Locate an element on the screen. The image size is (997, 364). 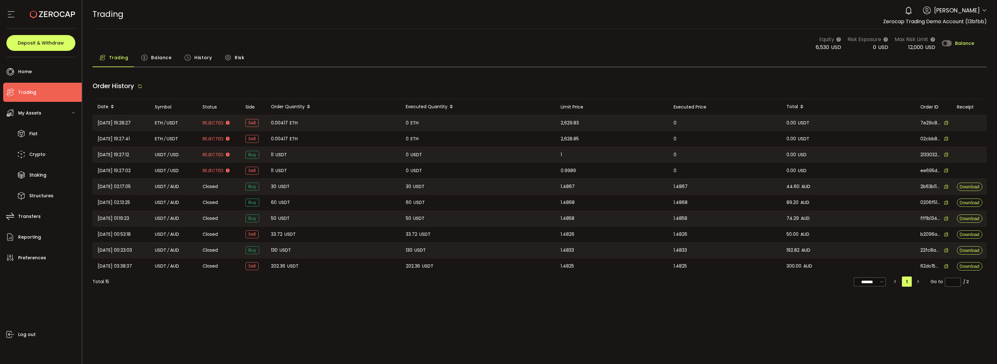
span: 1.4868 is located at coordinates (681, 202).